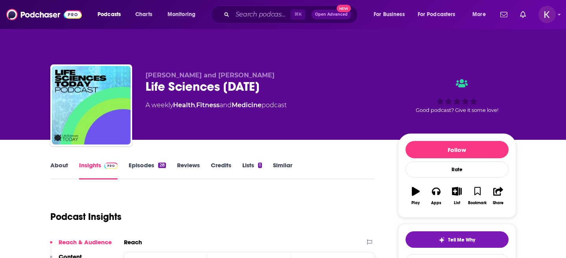 This screenshot has height=258, width=566. What do you see at coordinates (109, 15) in the screenshot?
I see `span: Podcasts` at bounding box center [109, 15].